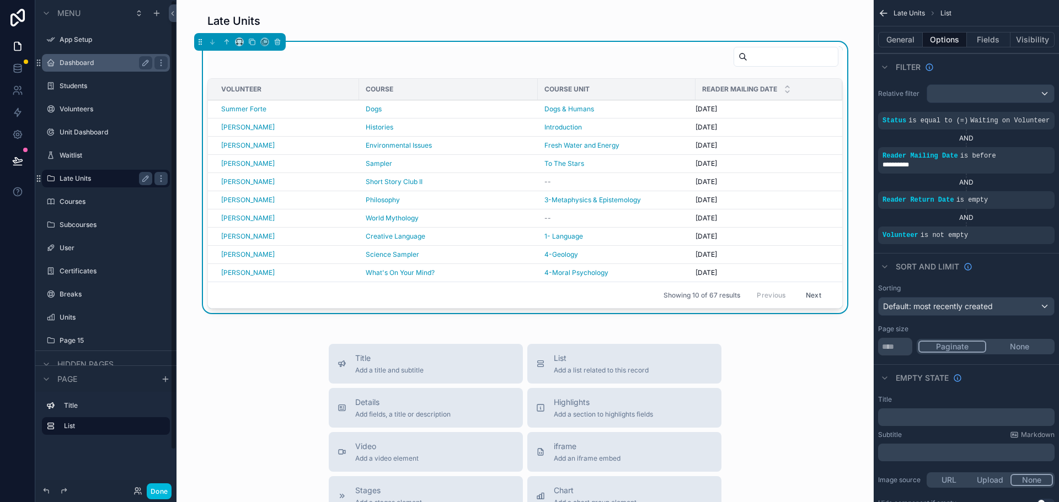 The image size is (1059, 502). Describe the element at coordinates (379, 164) in the screenshot. I see `span: Sampler` at that location.